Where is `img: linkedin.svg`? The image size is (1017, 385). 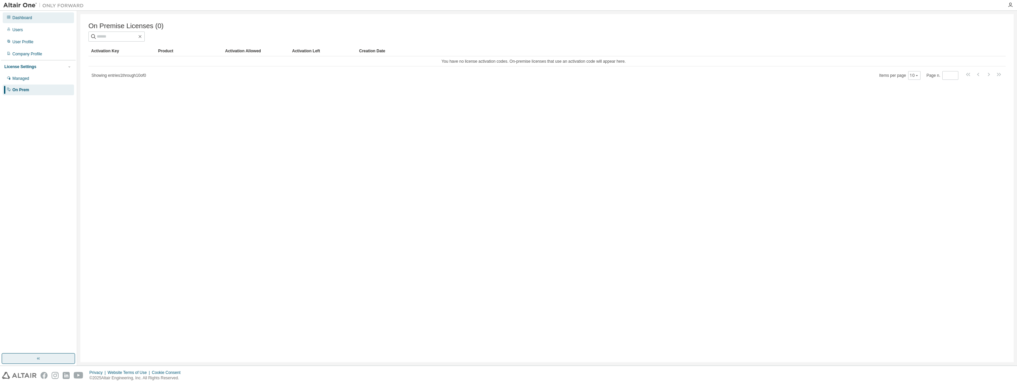
img: linkedin.svg is located at coordinates (66, 375).